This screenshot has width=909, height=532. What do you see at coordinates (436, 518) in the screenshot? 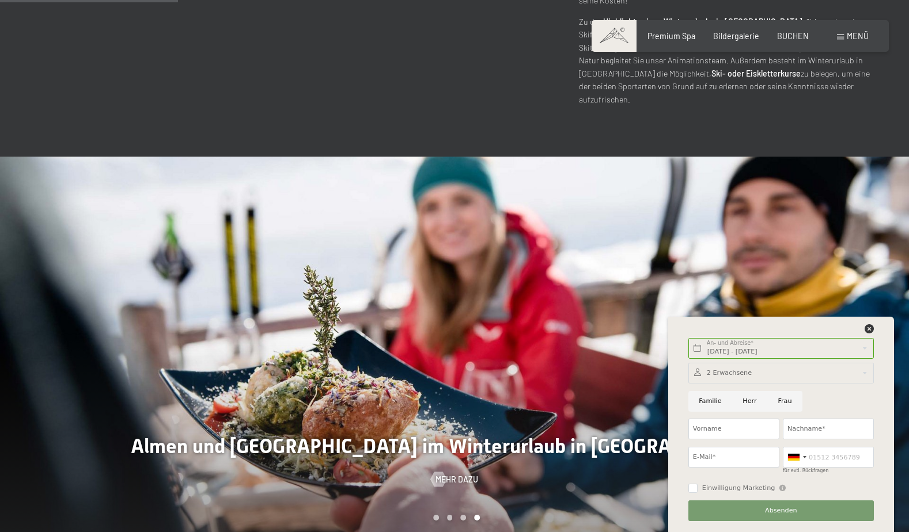
I see `div: Carousel Page 1` at bounding box center [436, 518].